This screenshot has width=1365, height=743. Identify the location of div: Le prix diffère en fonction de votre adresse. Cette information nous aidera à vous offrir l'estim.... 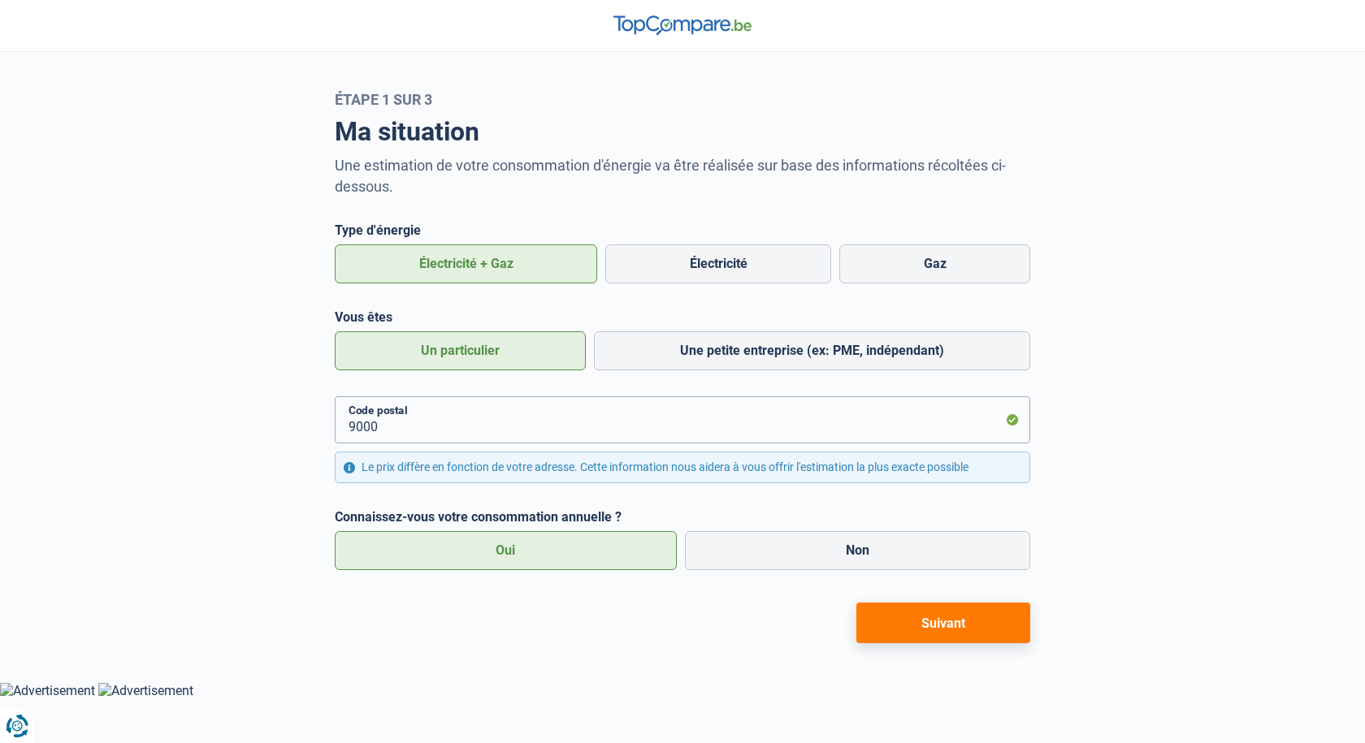
(682, 467).